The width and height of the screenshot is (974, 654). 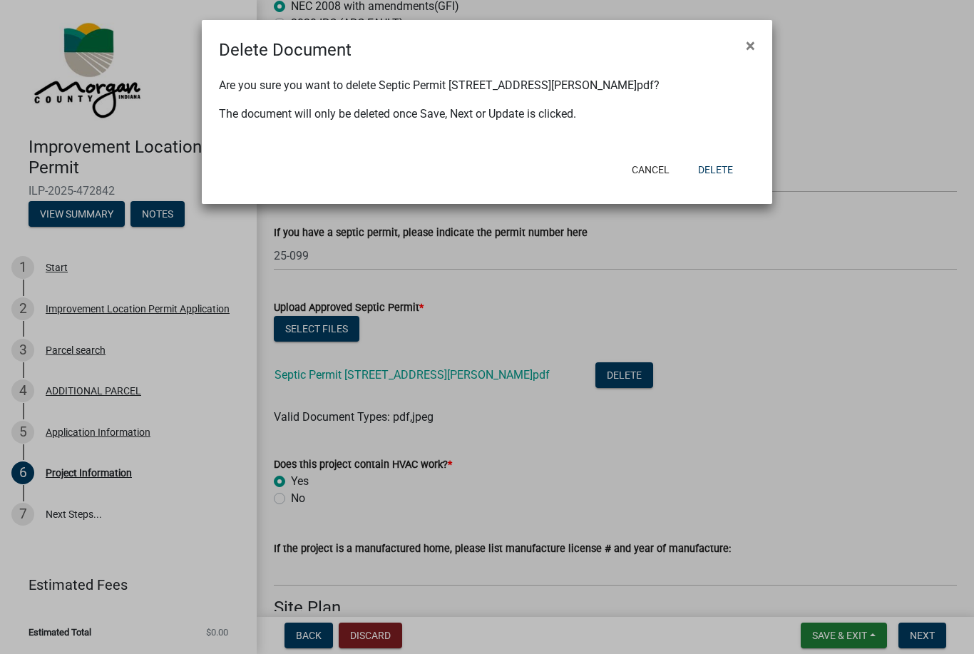 What do you see at coordinates (750, 46) in the screenshot?
I see `button: Close` at bounding box center [750, 46].